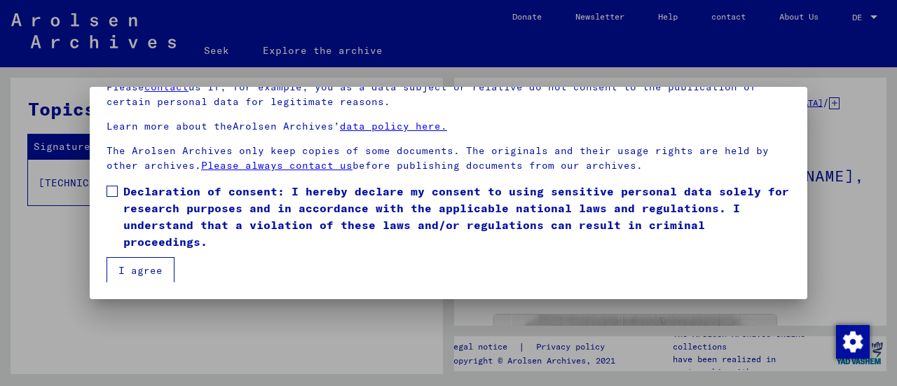 The width and height of the screenshot is (897, 386). I want to click on font: Learn more about the, so click(170, 126).